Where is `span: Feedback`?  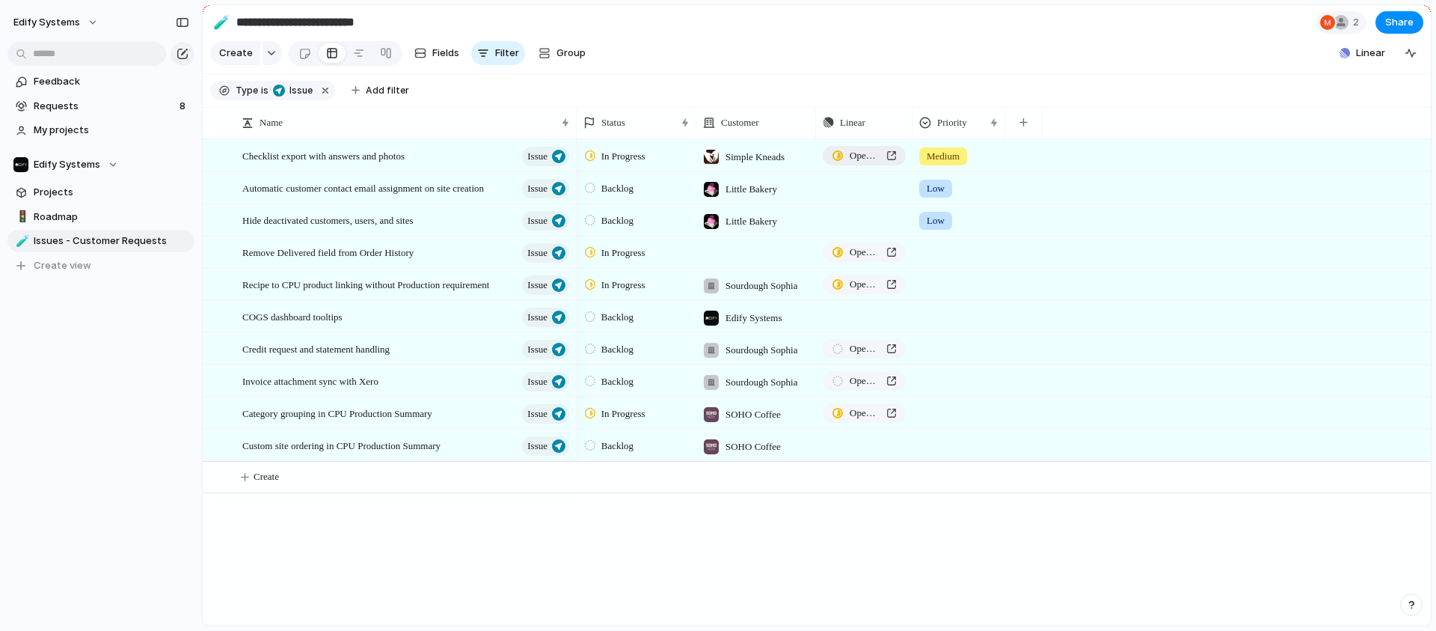
span: Feedback is located at coordinates (111, 82).